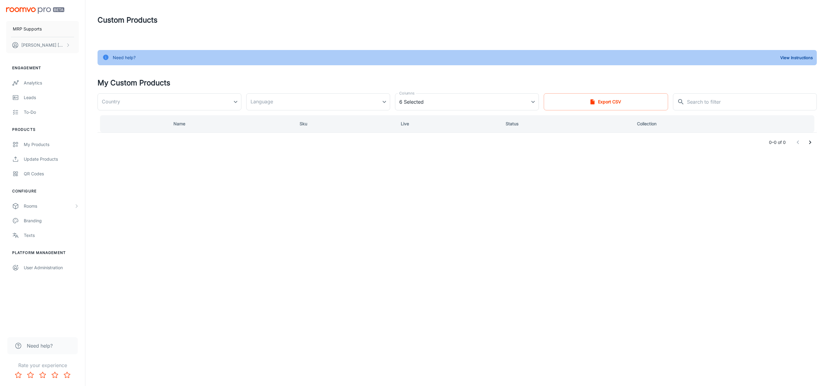  Describe the element at coordinates (42, 29) in the screenshot. I see `button: MRP Supports` at that location.